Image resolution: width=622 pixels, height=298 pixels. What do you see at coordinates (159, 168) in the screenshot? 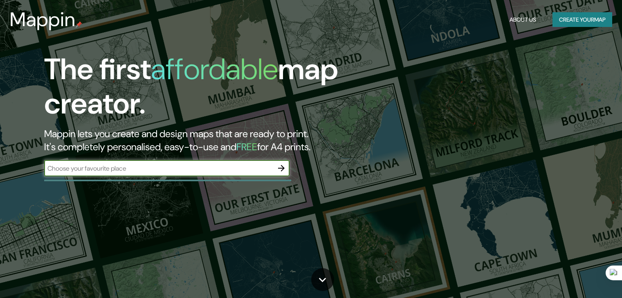
I see `input: Choose your favourite place` at bounding box center [159, 168].